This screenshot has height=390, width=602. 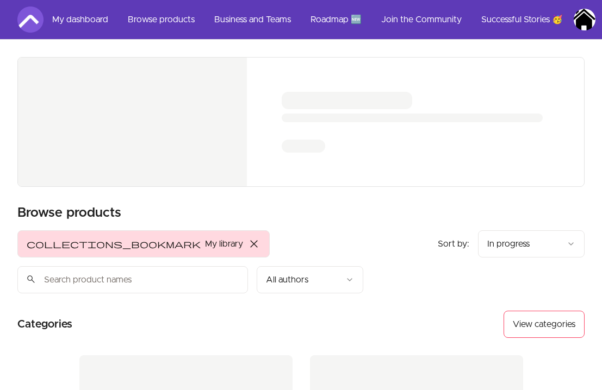 What do you see at coordinates (144, 244) in the screenshot?
I see `button: Filter by My library` at bounding box center [144, 244].